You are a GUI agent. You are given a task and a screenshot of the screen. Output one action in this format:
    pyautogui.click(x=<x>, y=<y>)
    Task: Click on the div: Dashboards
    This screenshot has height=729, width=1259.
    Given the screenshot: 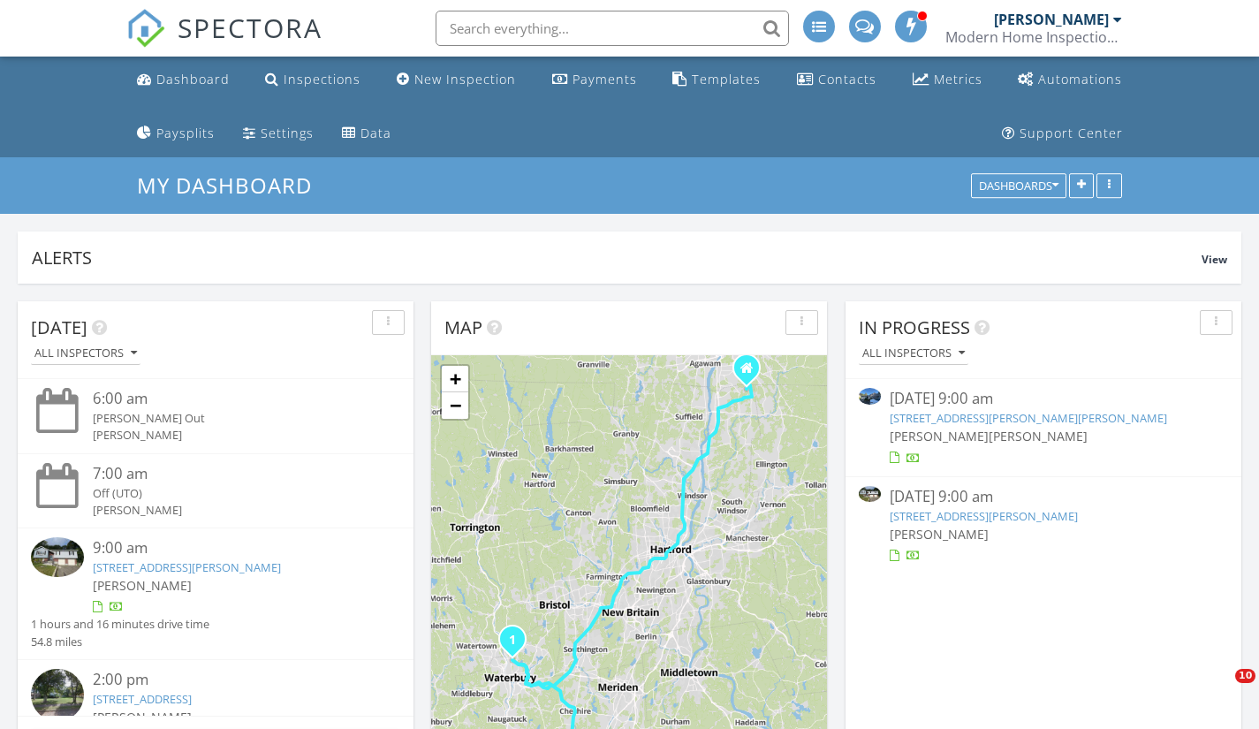 What is the action you would take?
    pyautogui.click(x=1019, y=186)
    